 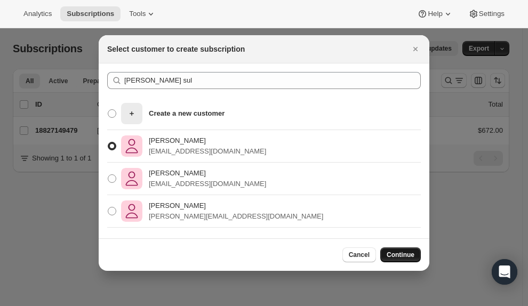 What do you see at coordinates (176, 49) in the screenshot?
I see `h2: Select customer to create subscription` at bounding box center [176, 49].